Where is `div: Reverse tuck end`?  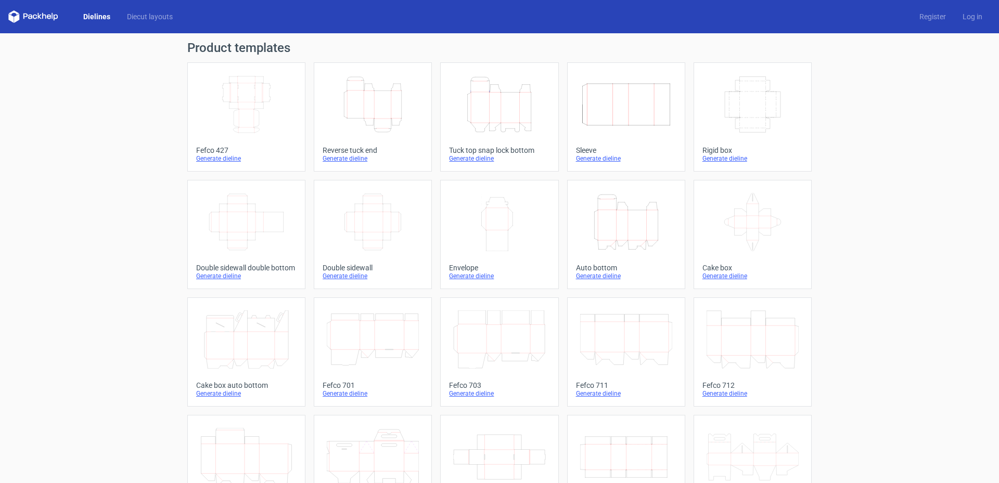
div: Reverse tuck end is located at coordinates (372, 150).